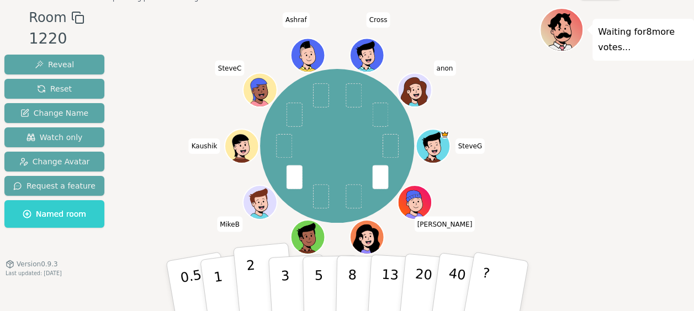 The image size is (694, 311). I want to click on button: Reset, so click(54, 89).